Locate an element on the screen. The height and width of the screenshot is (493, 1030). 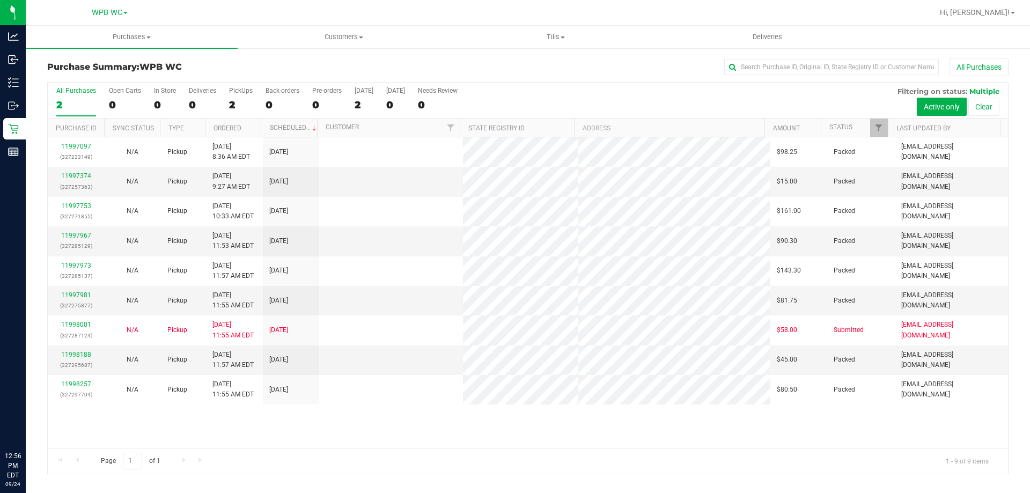
inline-svg: Analytics is located at coordinates (13, 36).